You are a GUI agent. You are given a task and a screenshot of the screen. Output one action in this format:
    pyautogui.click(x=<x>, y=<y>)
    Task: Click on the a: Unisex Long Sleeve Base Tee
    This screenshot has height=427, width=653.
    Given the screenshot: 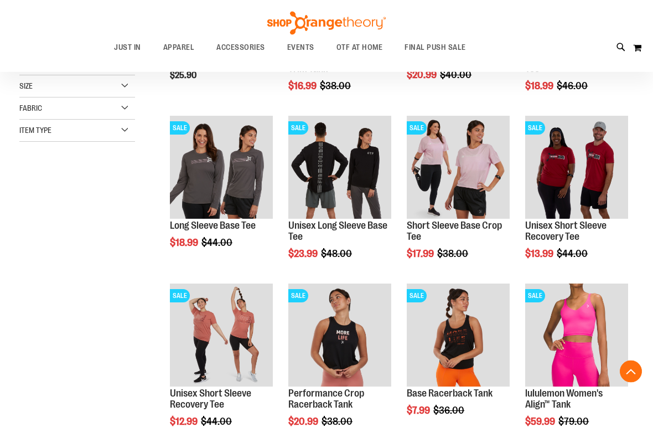 What is the action you would take?
    pyautogui.click(x=338, y=231)
    